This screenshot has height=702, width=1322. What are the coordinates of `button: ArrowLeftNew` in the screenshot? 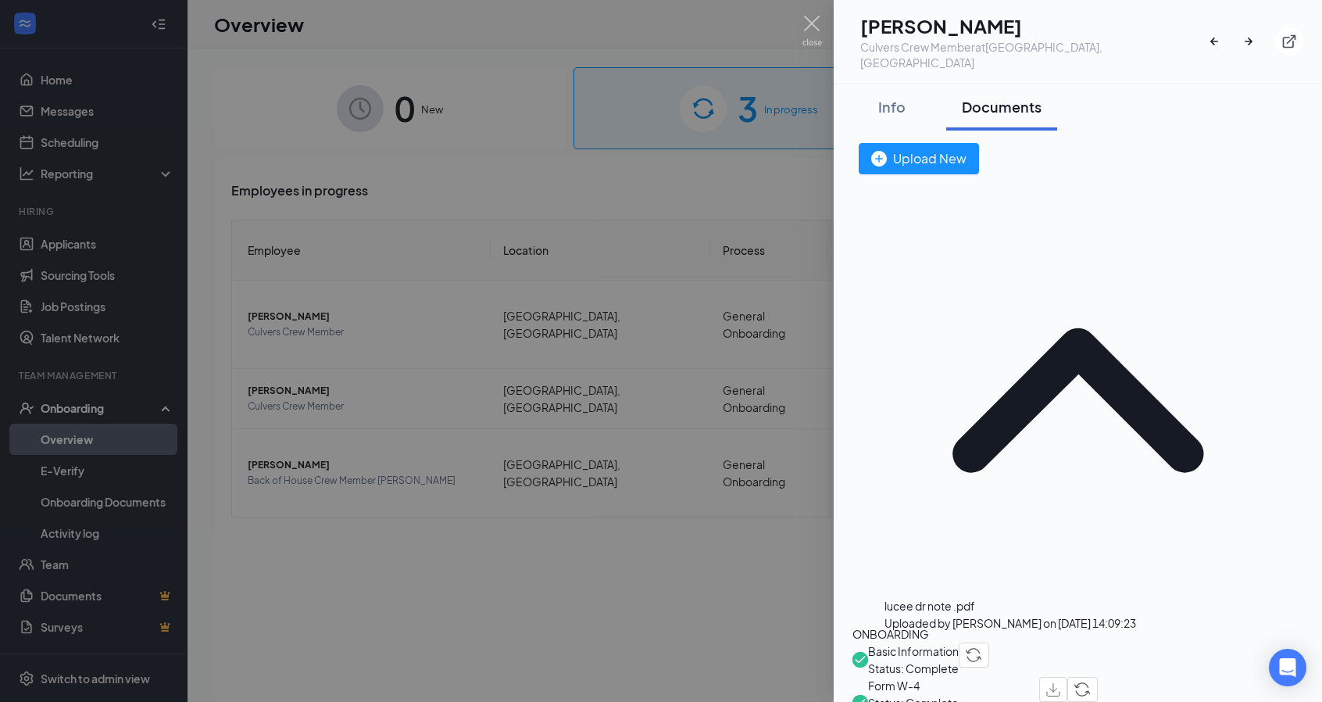 It's located at (1221, 41).